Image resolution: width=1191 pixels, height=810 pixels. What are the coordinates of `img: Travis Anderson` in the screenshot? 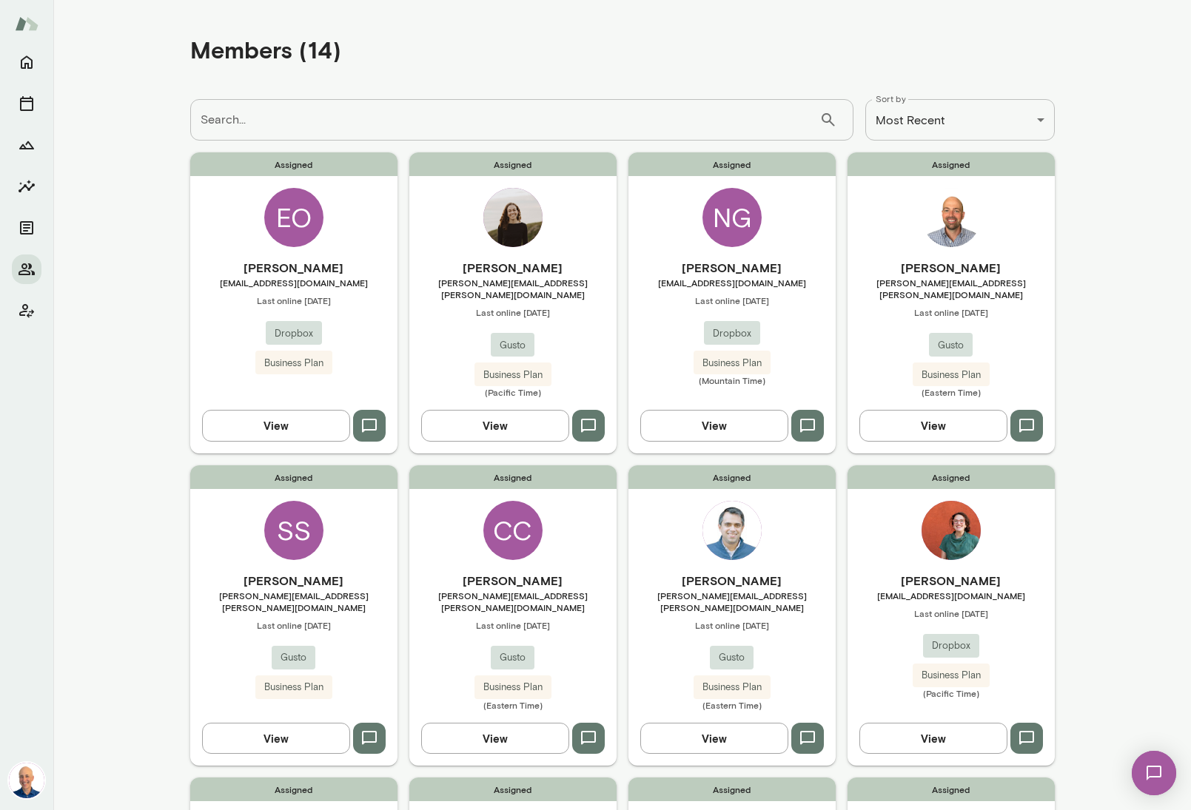 It's located at (951, 218).